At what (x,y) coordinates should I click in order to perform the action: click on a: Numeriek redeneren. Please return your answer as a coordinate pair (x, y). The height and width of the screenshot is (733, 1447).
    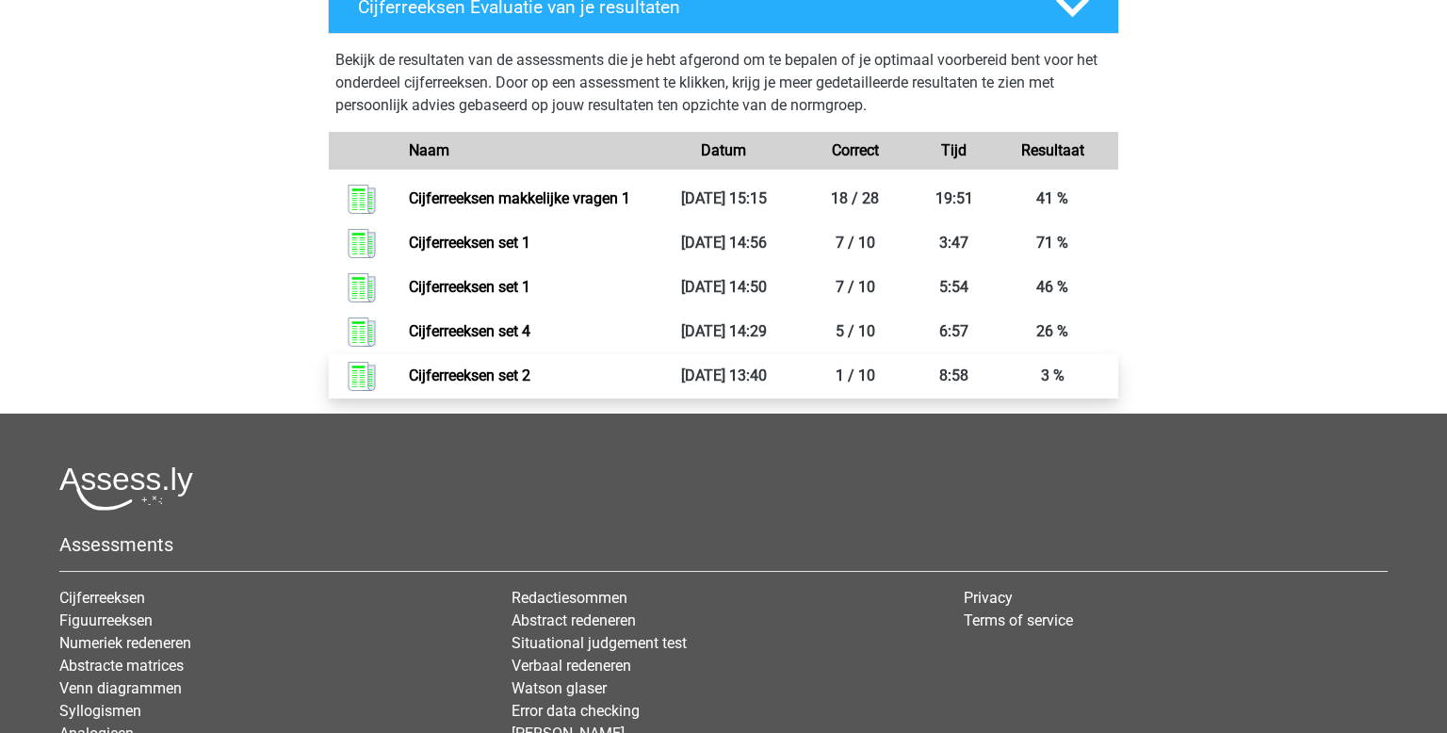
    Looking at the image, I should click on (125, 642).